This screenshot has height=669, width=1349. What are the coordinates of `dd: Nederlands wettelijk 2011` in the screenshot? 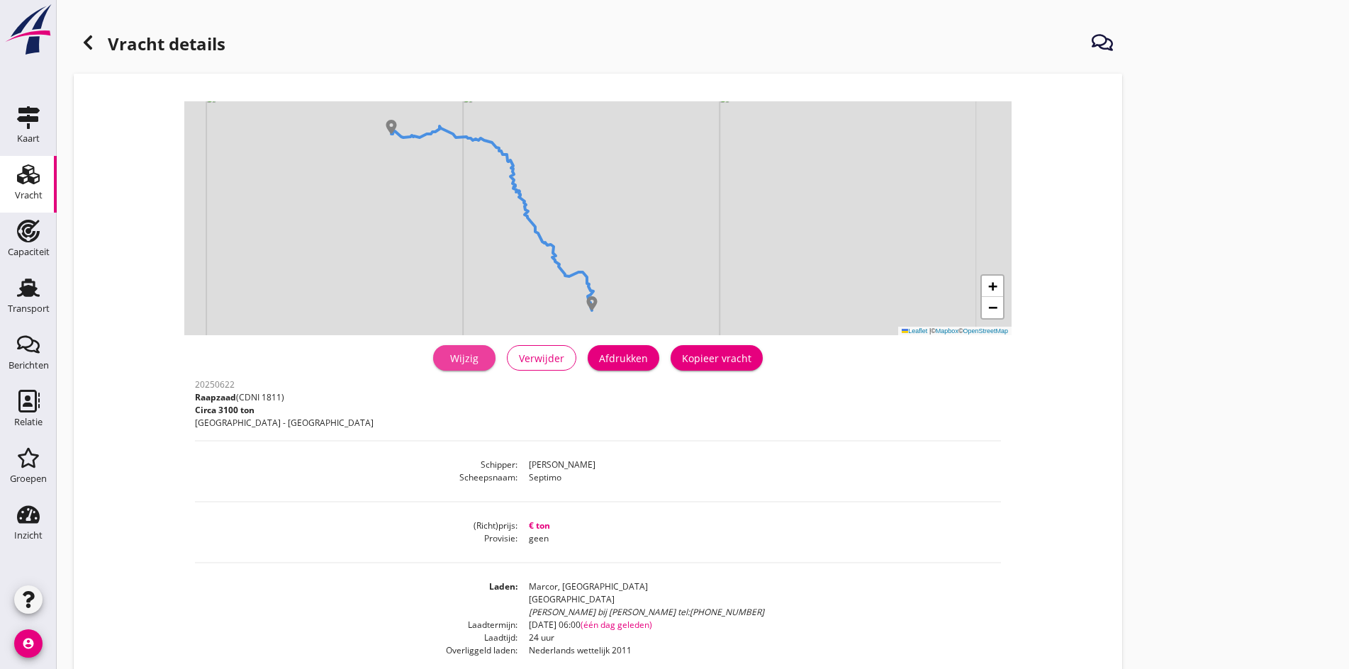 It's located at (759, 651).